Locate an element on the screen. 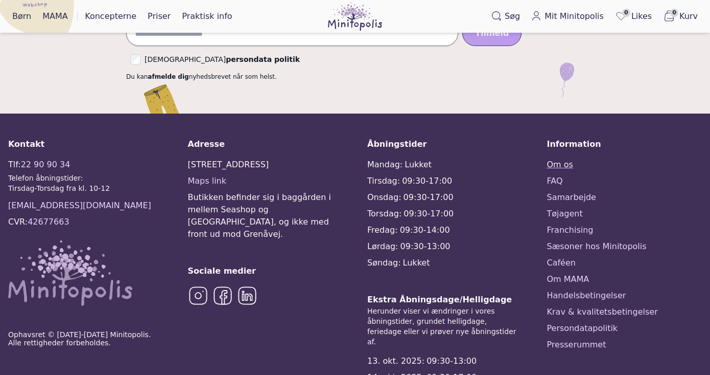 This screenshot has height=375, width=710. a: Om os is located at coordinates (625, 165).